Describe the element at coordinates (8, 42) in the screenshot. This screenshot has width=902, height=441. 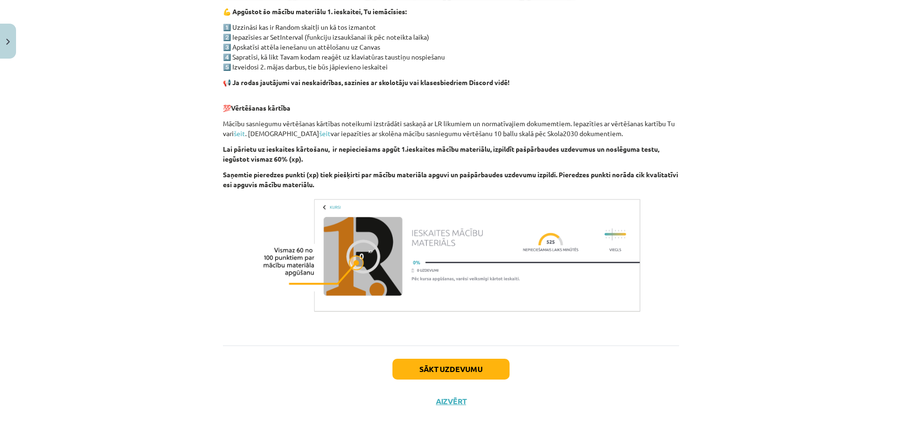
I see `img: icon-close-lesson-0947bae3869378f0d4975bcd49f059093ad1ed9edebbc8119c70593378902aed.svg` at that location.